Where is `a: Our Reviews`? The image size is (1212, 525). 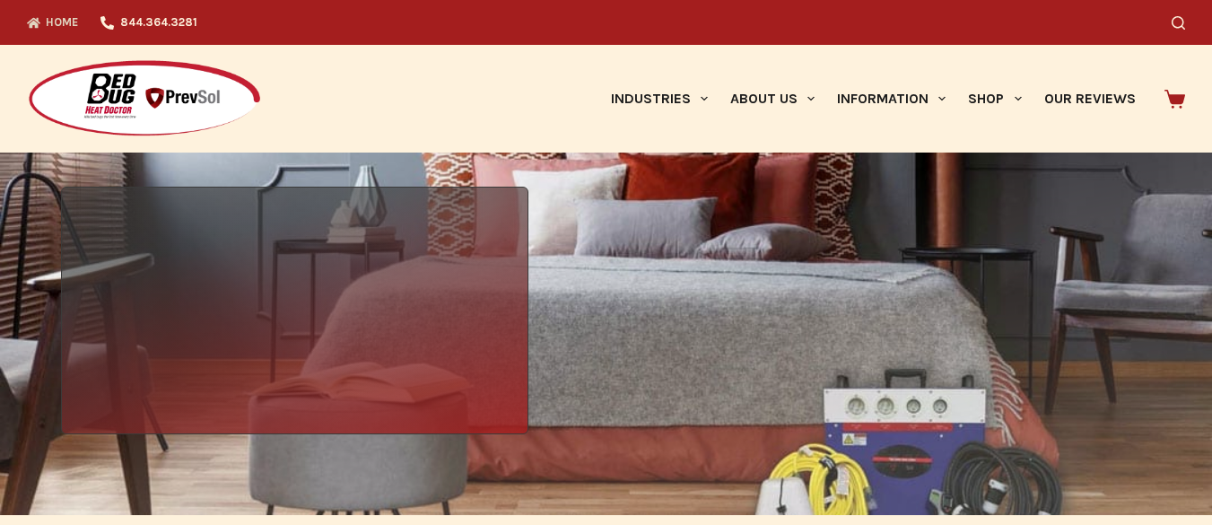
a: Our Reviews is located at coordinates (1089, 99).